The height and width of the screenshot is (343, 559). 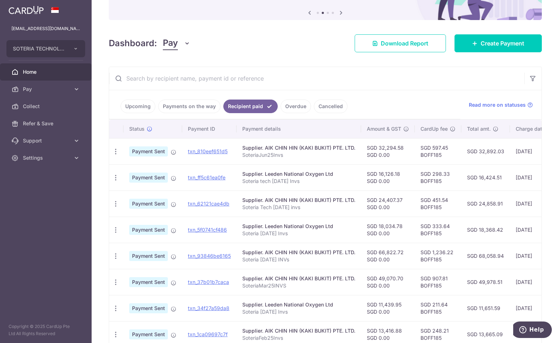 I want to click on th: Payment details, so click(x=299, y=129).